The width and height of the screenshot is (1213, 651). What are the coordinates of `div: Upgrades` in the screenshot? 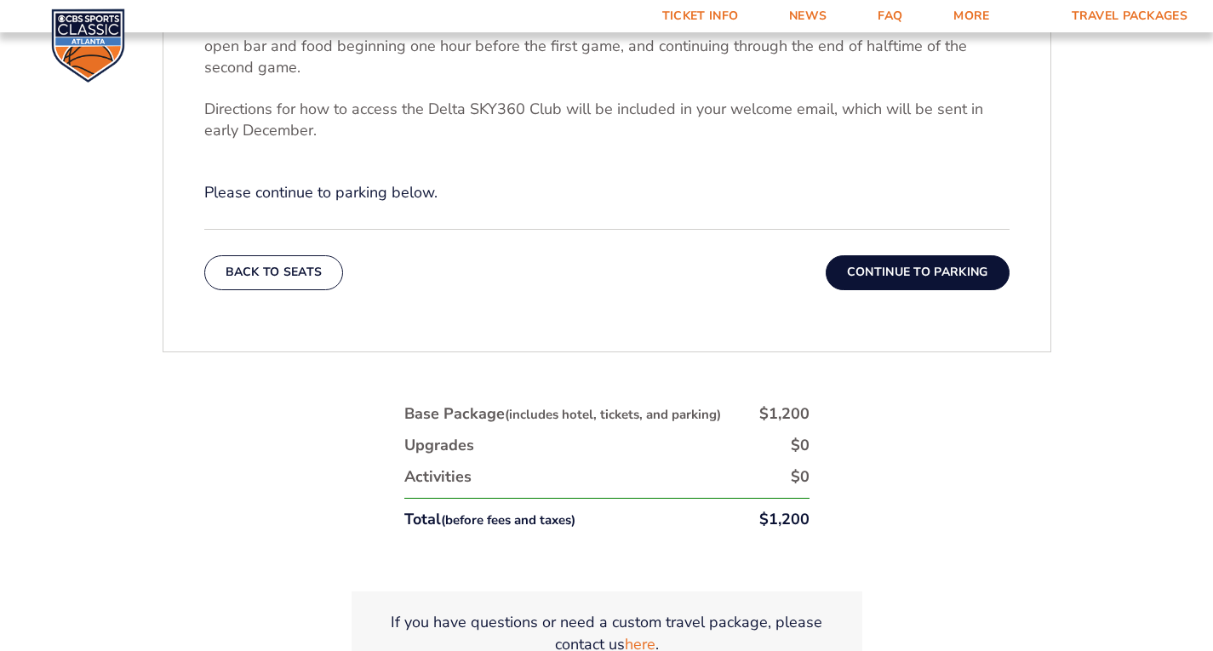 It's located at (439, 445).